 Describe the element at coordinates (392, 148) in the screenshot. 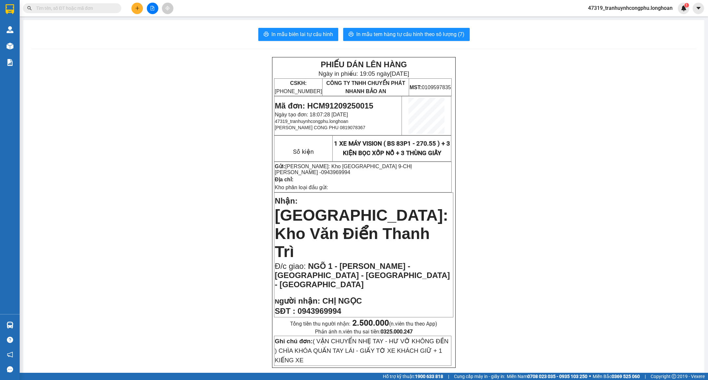

I see `span: 1 XE MÁY VISION ( BS 83P1 - 270.55 ) + 3 KIỆN BỌC XỐP NỔ + 3 THÙNG GIẤY` at that location.